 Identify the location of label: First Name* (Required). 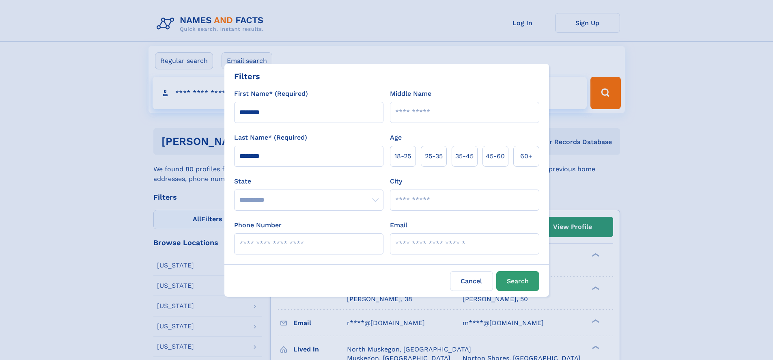
(271, 94).